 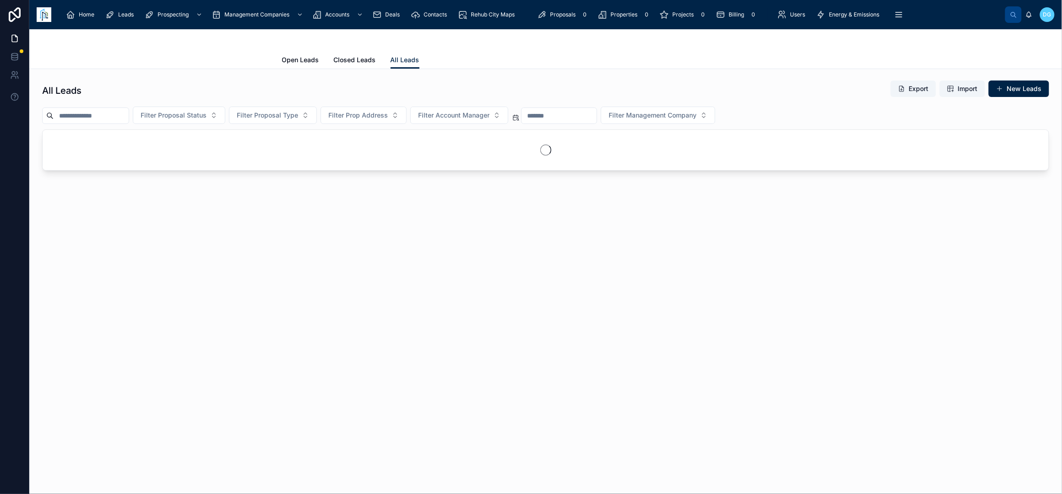 What do you see at coordinates (435, 15) in the screenshot?
I see `span: Contacts` at bounding box center [435, 15].